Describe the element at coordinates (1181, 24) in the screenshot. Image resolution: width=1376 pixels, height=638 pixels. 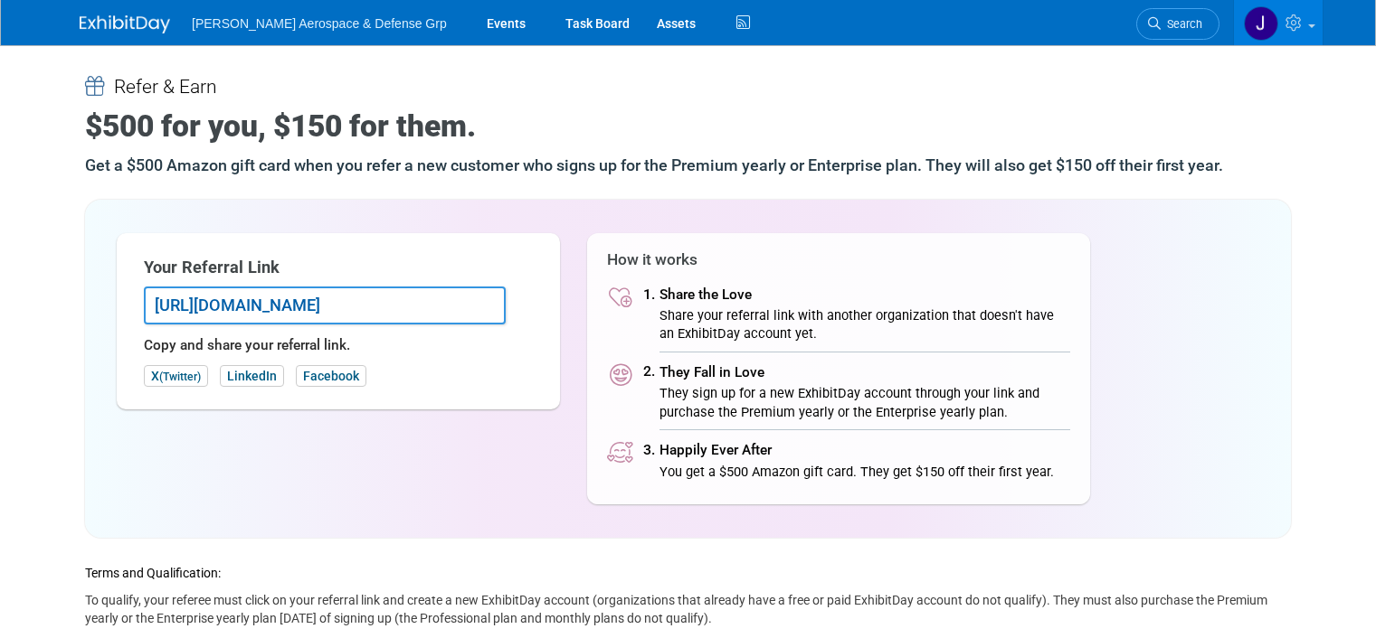
I see `span: Search` at that location.